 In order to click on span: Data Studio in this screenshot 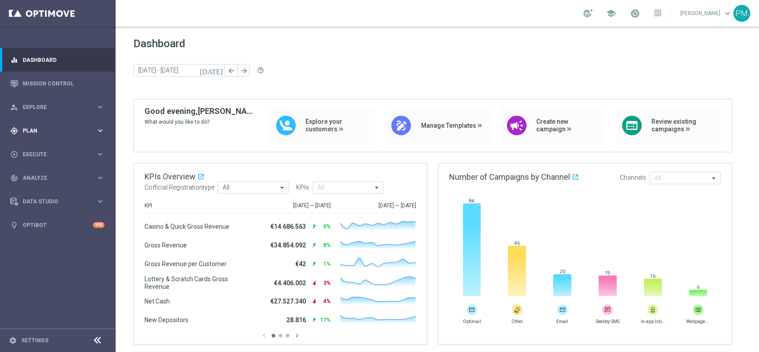, I will do `click(59, 201)`.